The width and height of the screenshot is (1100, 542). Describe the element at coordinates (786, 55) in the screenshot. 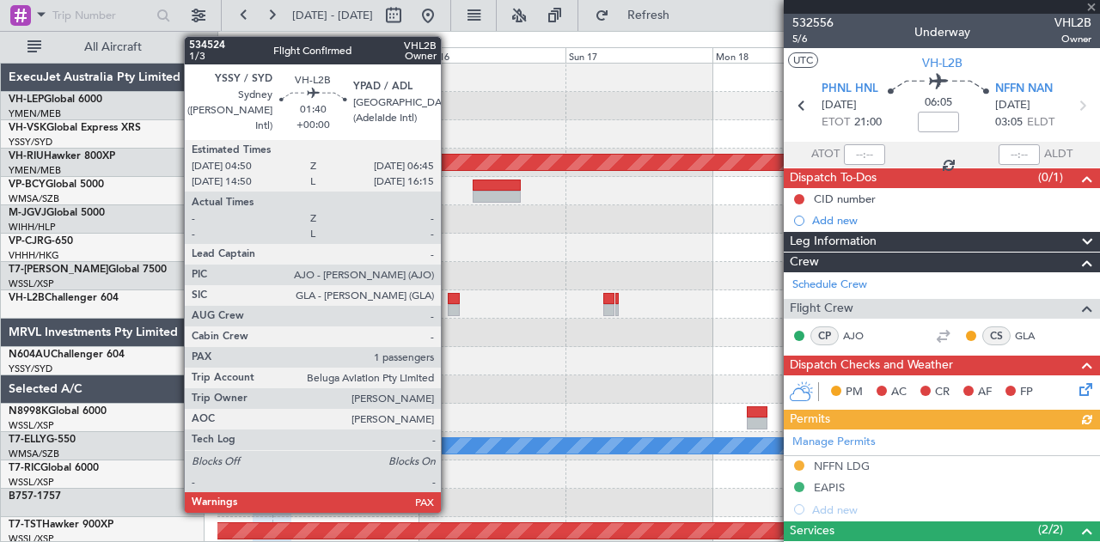

I see `div: Mon 18` at that location.